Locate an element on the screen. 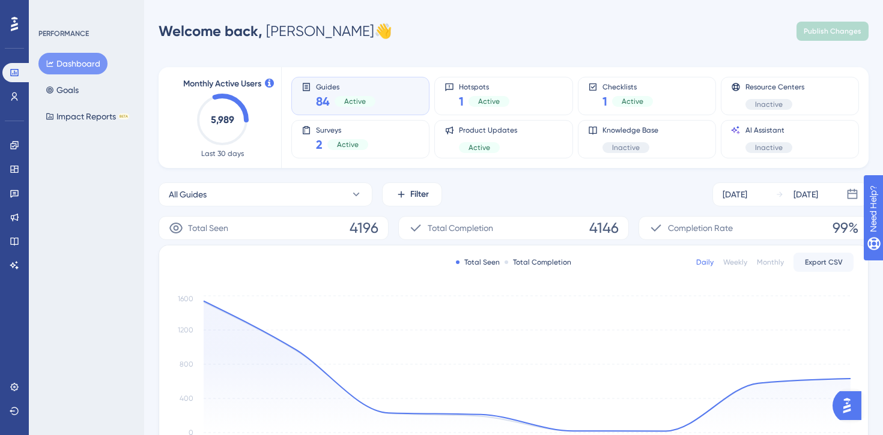  span: Filter is located at coordinates (419, 195).